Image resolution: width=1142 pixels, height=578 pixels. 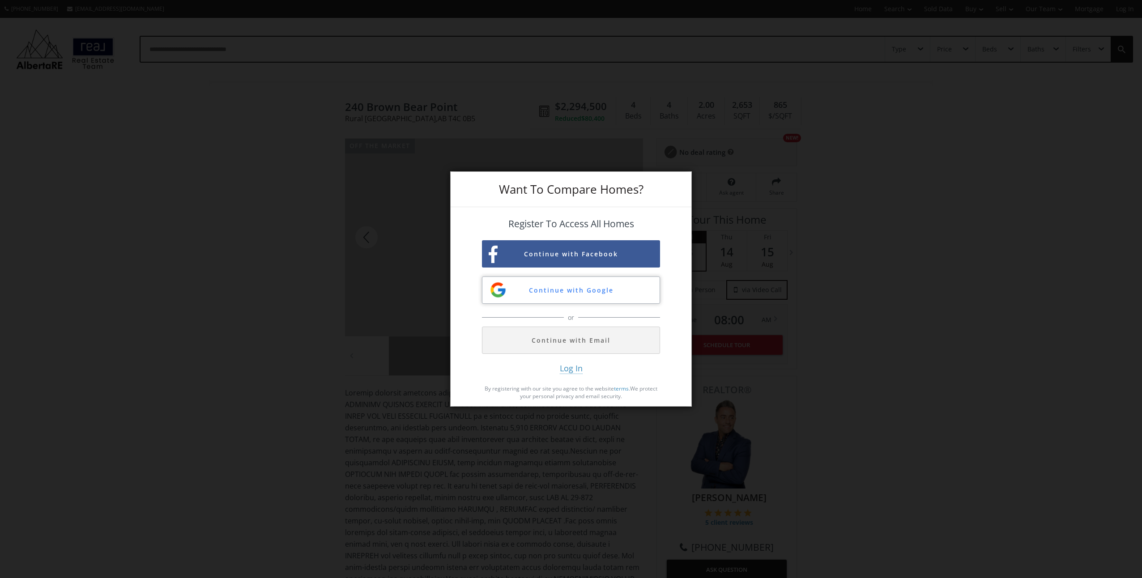 What do you see at coordinates (571, 290) in the screenshot?
I see `button: Continue with Google` at bounding box center [571, 290].